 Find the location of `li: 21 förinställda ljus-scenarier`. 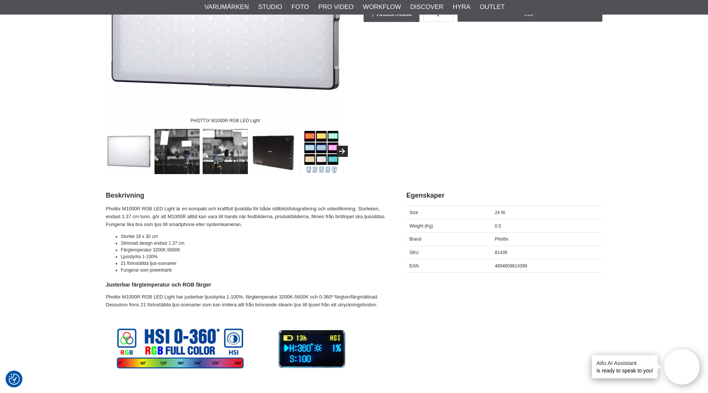

li: 21 förinställda ljus-scenarier is located at coordinates (254, 263).